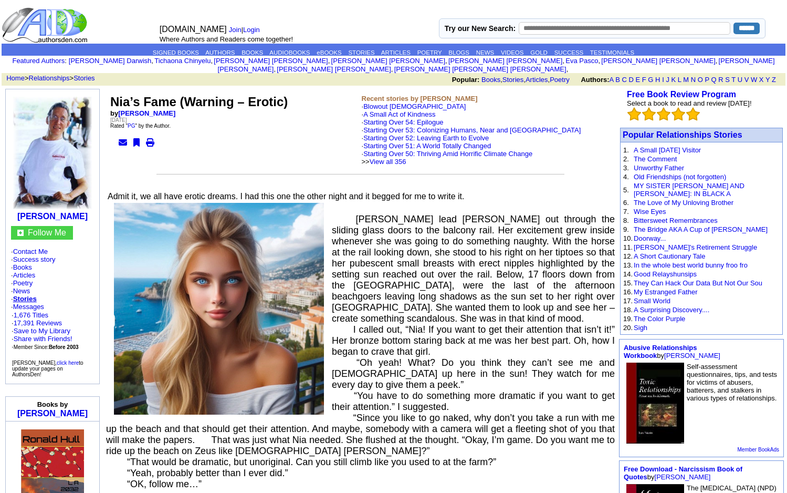 This screenshot has height=493, width=787. What do you see at coordinates (360, 473) in the screenshot?
I see `p: “Yeah, probably better than I ever did.”` at bounding box center [360, 473].